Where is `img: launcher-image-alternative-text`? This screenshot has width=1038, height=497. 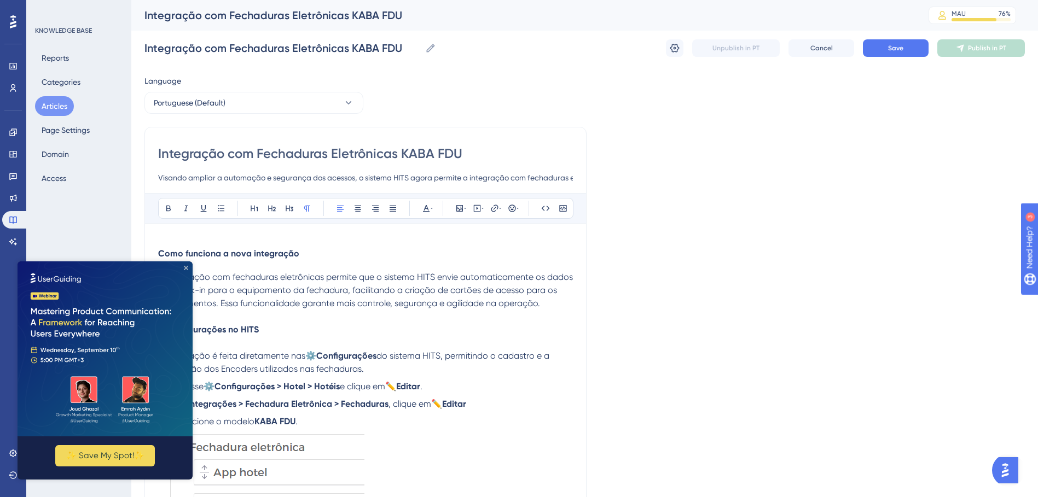
img: launcher-image-alternative-text is located at coordinates (13, 16).